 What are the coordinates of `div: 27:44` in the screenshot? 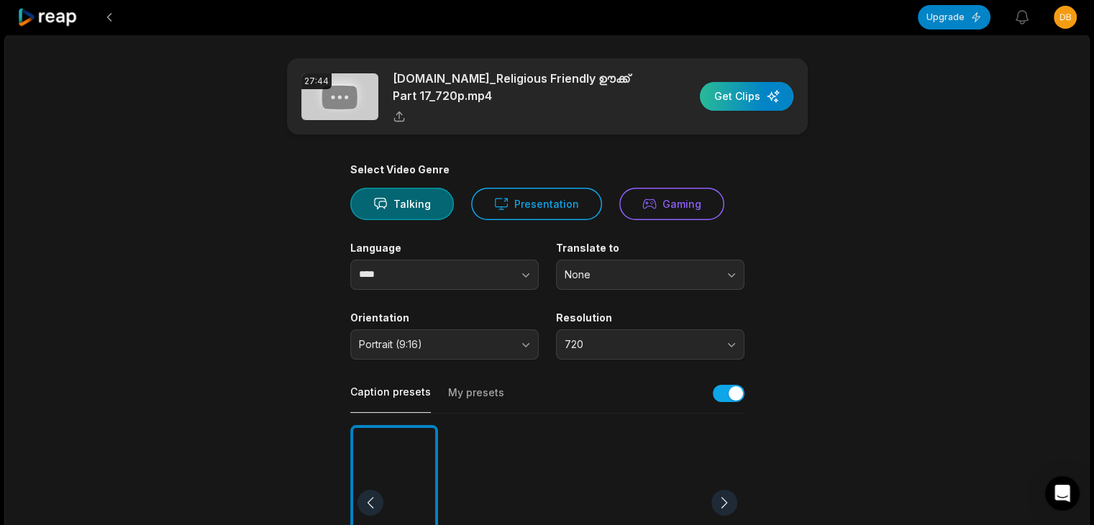 It's located at (316, 81).